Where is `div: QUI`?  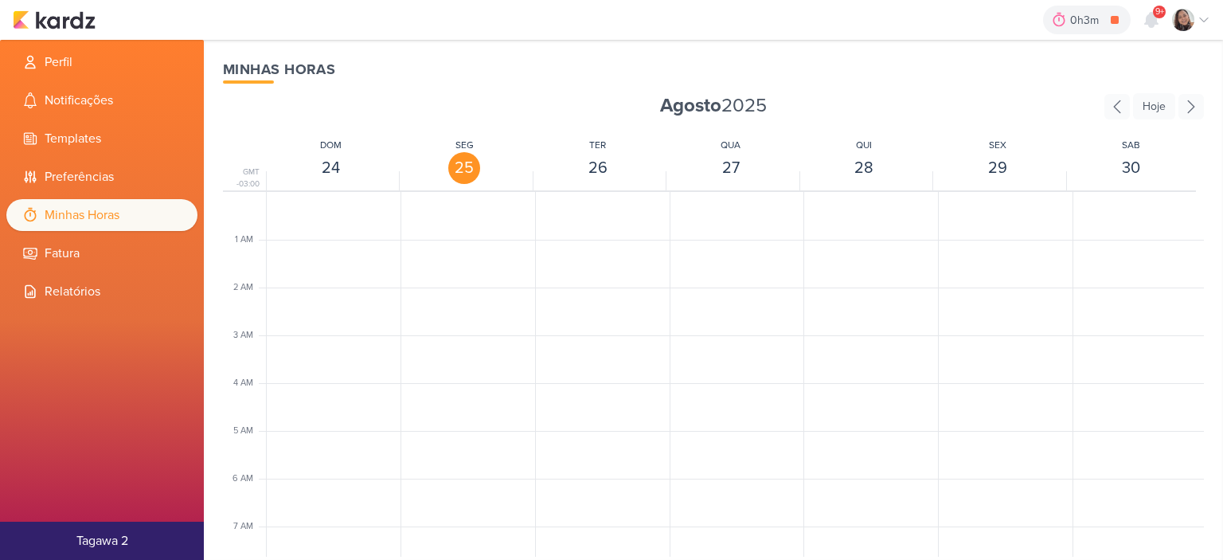
div: QUI is located at coordinates (864, 145).